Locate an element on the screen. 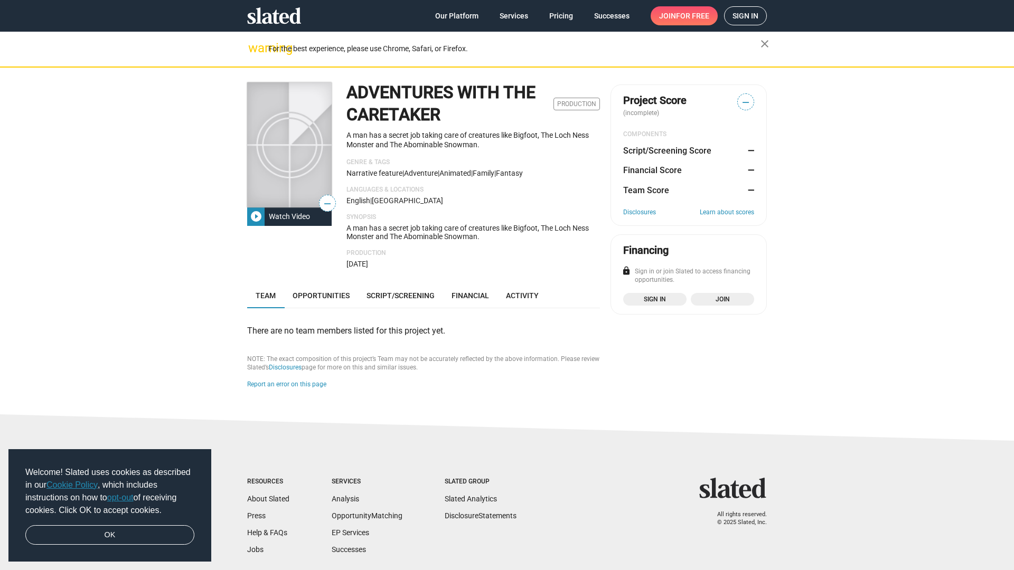  div: There are no team members listed for this project yet. is located at coordinates (423, 331).